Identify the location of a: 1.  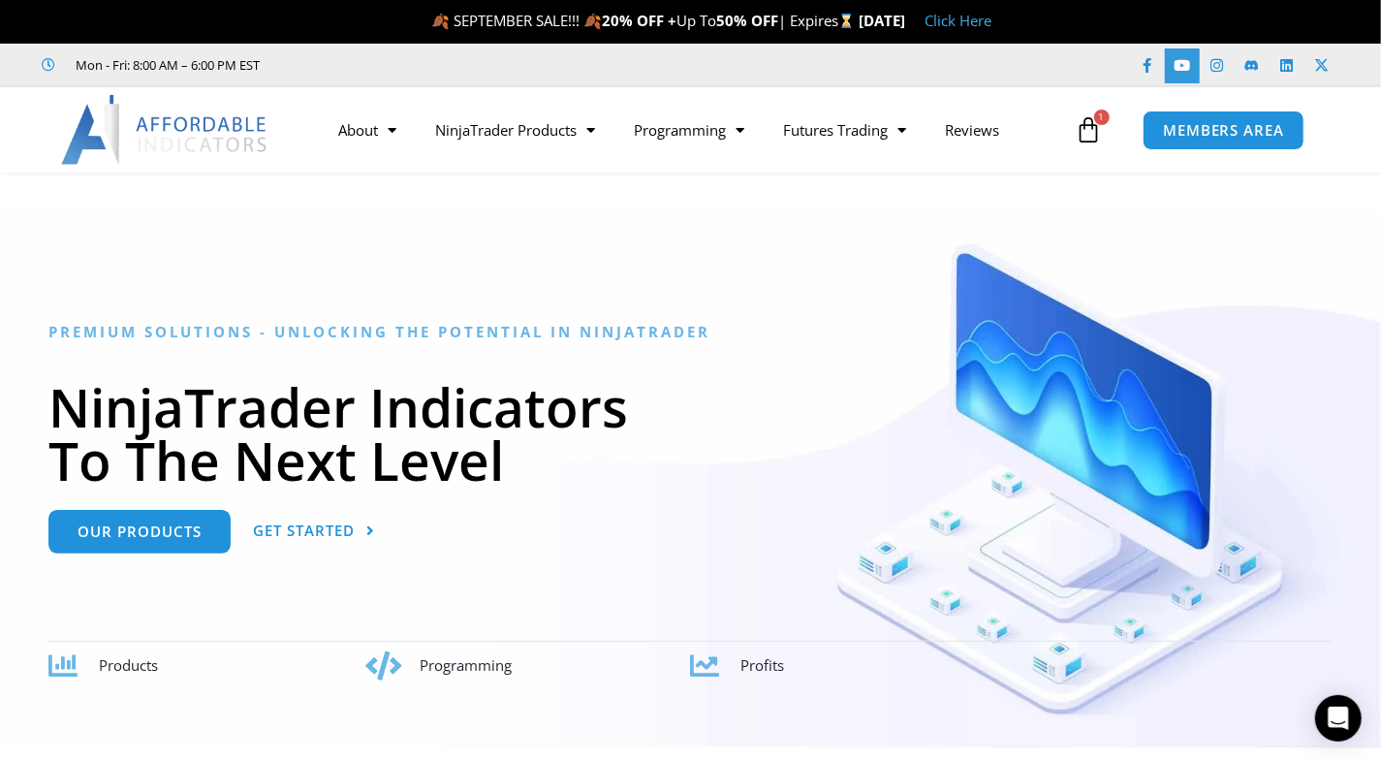
(1090, 130).